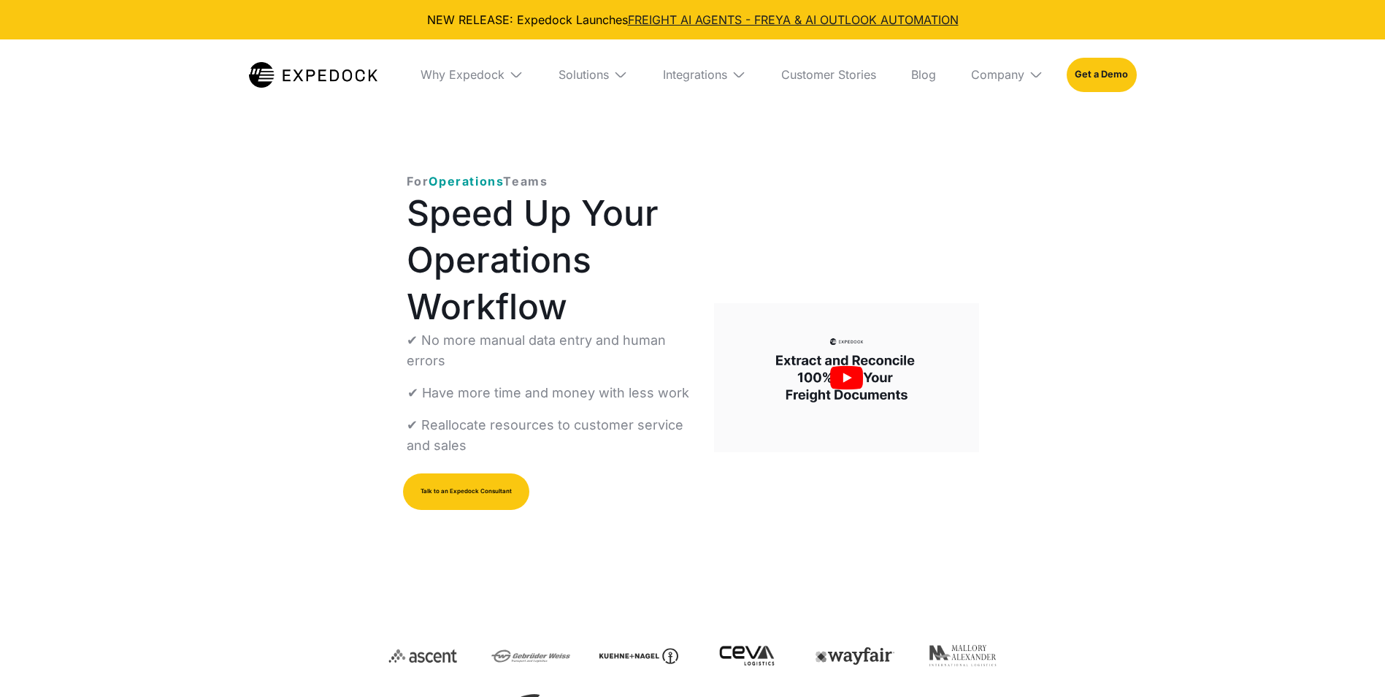 The image size is (1385, 697). What do you see at coordinates (549, 435) in the screenshot?
I see `p: ✔ Reallocate resources to customer service and sales` at bounding box center [549, 435].